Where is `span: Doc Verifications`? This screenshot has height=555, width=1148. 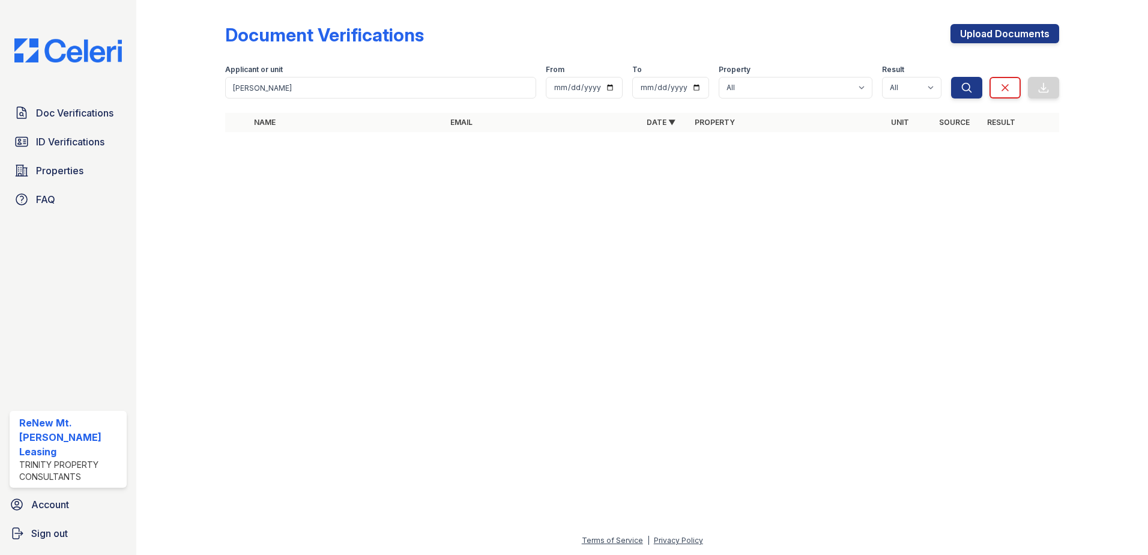
span: Doc Verifications is located at coordinates (74, 113).